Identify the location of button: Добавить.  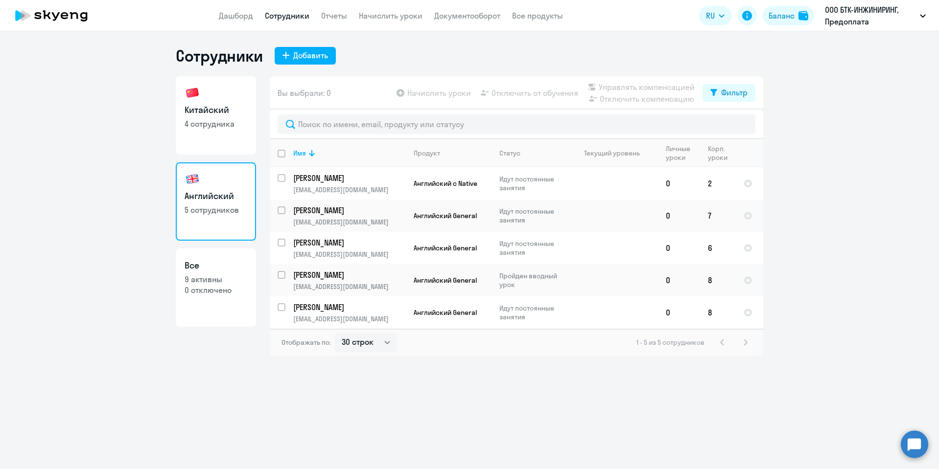
(305, 56).